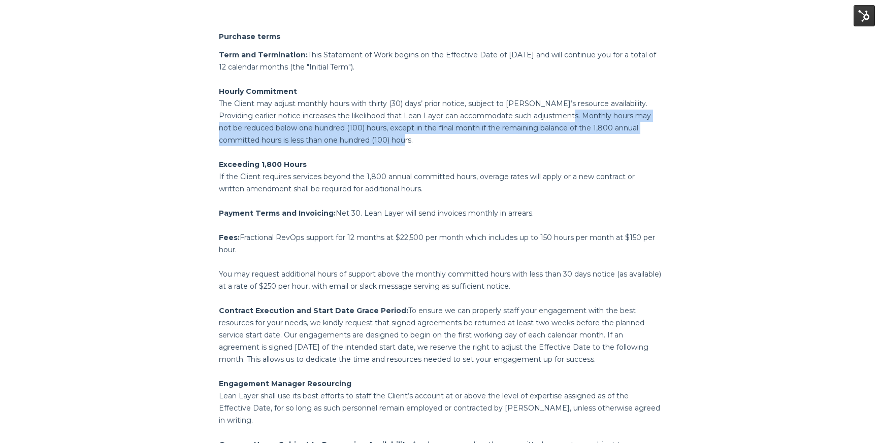  Describe the element at coordinates (263, 55) in the screenshot. I see `span: Term and Termination:` at that location.